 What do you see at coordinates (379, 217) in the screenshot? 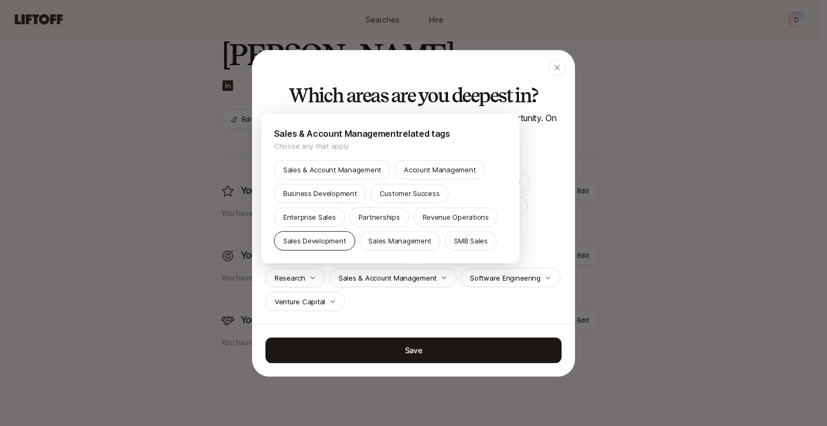
I see `div: Partnerships` at bounding box center [379, 217].